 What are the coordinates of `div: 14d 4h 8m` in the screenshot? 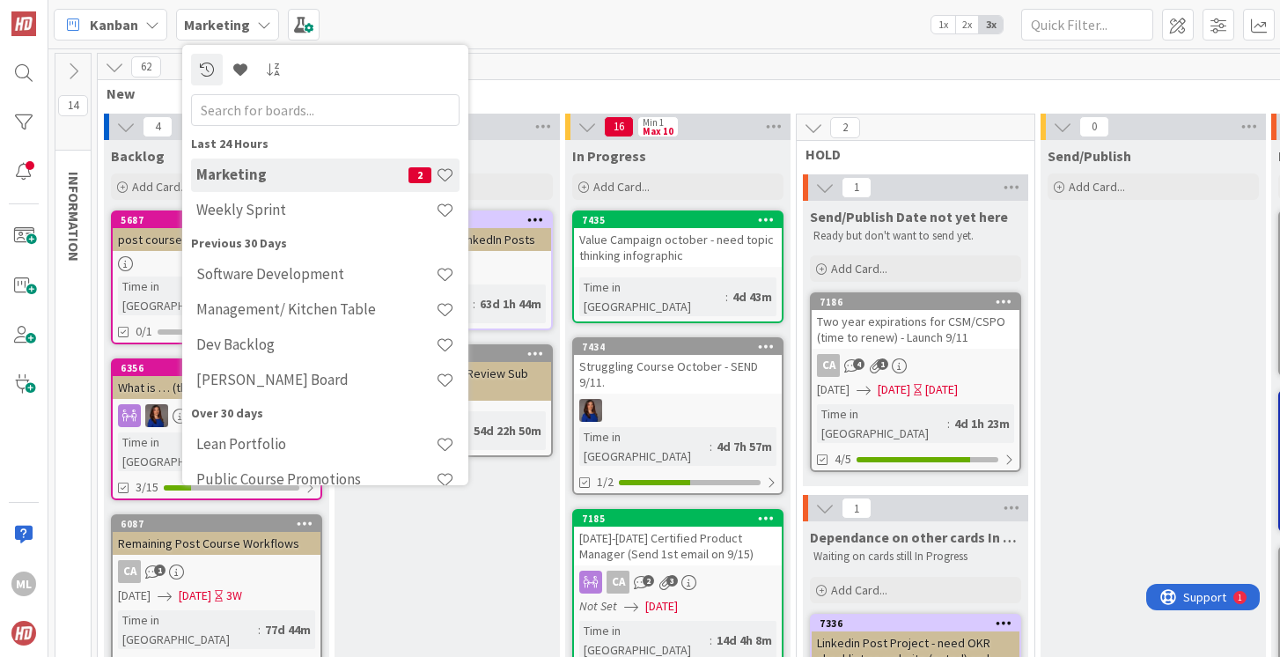 It's located at (744, 640).